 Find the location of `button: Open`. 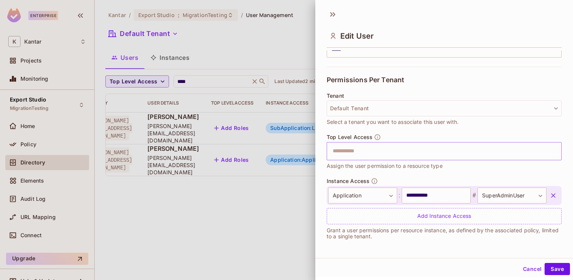

button: Open is located at coordinates (558, 151).